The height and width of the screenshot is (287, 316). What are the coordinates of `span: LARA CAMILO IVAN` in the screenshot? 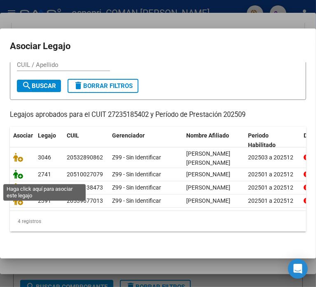 It's located at (208, 187).